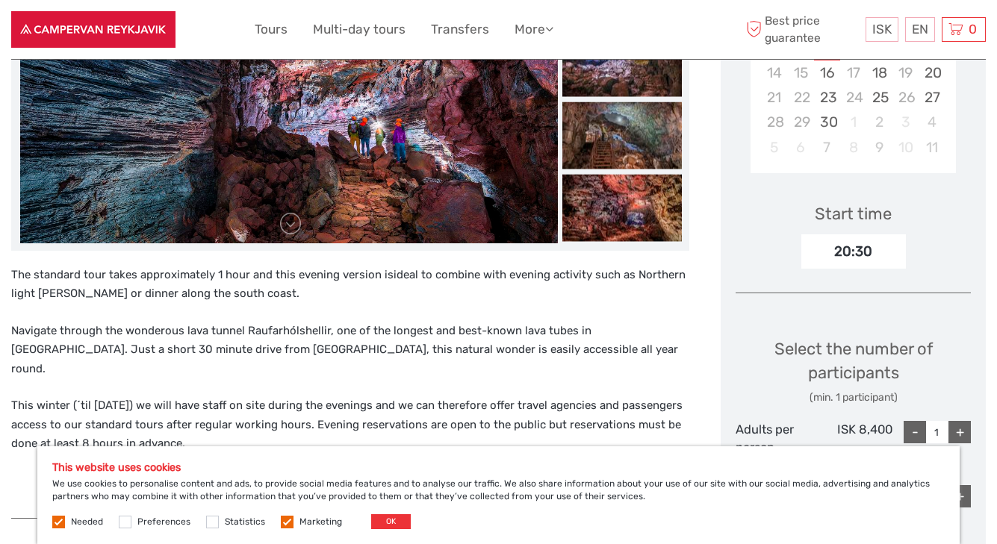 Image resolution: width=997 pixels, height=544 pixels. Describe the element at coordinates (826, 97) in the screenshot. I see `div: Choose Tuesday, September 23rd, 2025` at that location.